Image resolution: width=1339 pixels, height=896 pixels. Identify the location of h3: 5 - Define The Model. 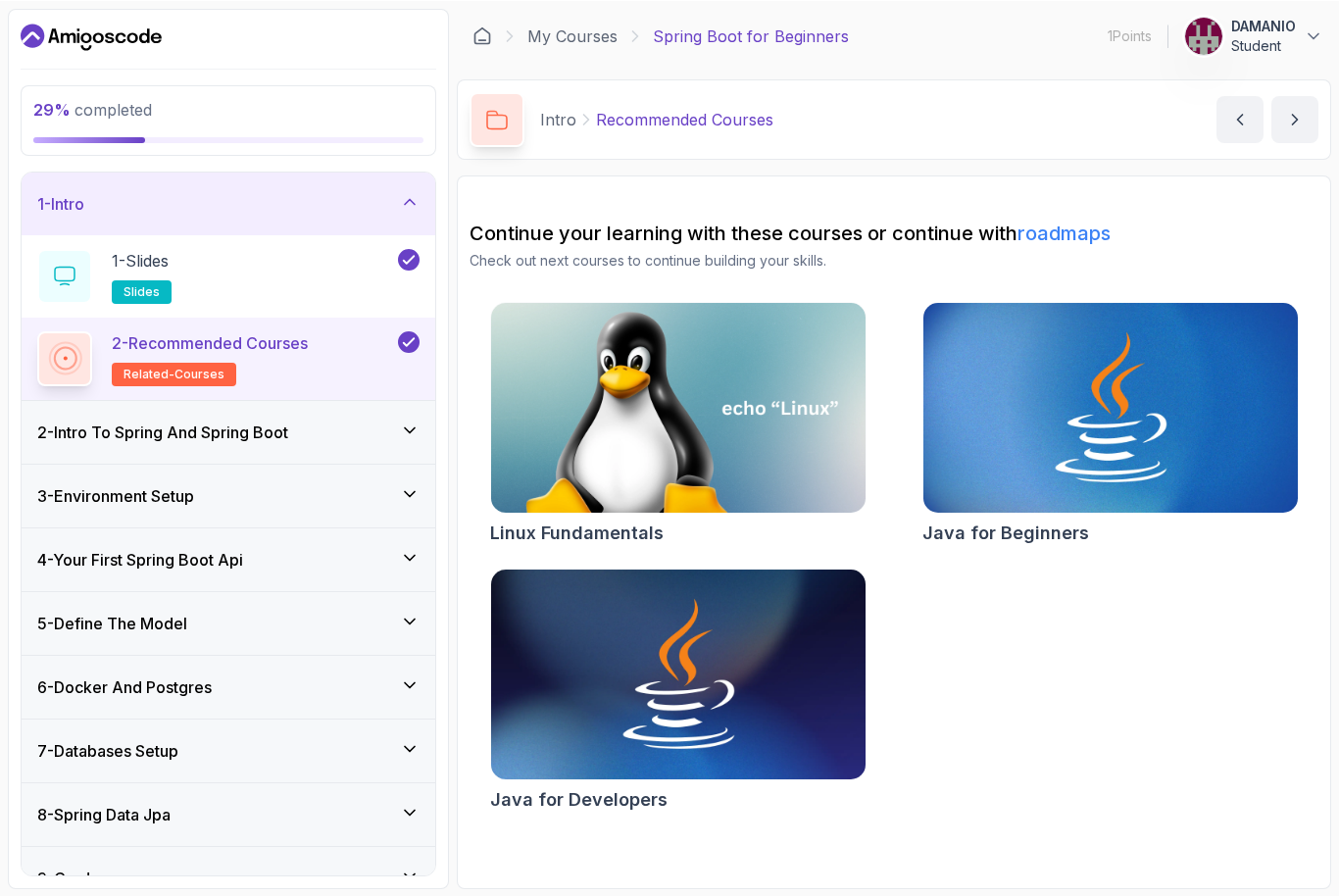
(111, 623).